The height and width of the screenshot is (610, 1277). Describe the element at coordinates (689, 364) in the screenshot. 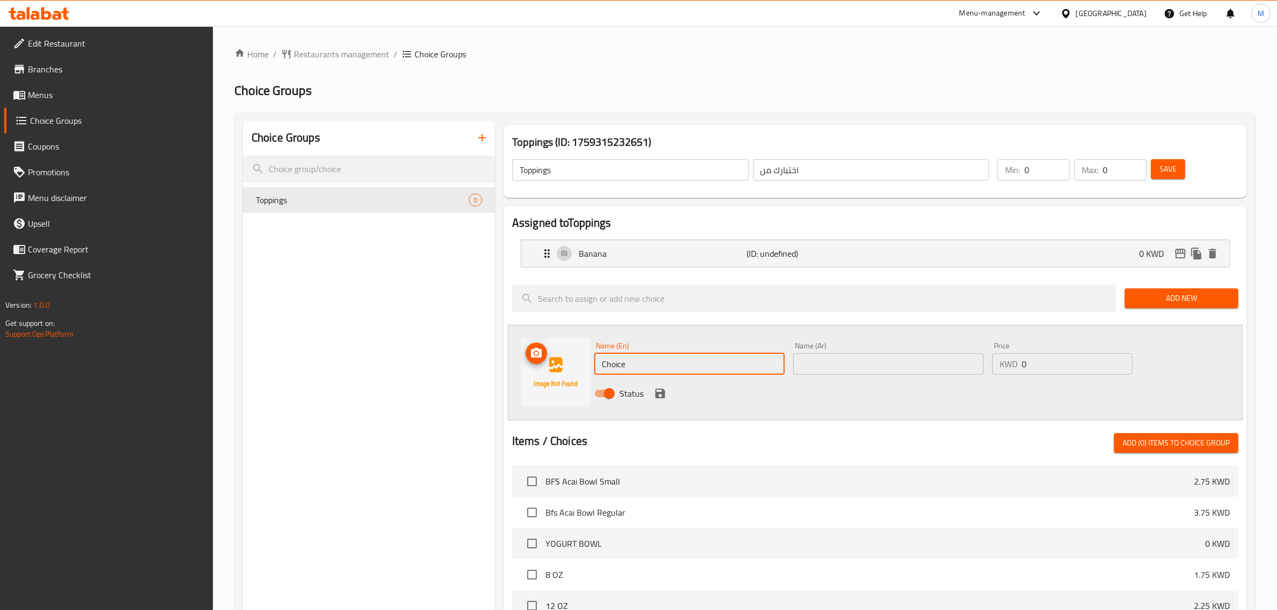

I see `input: Enter name En` at that location.